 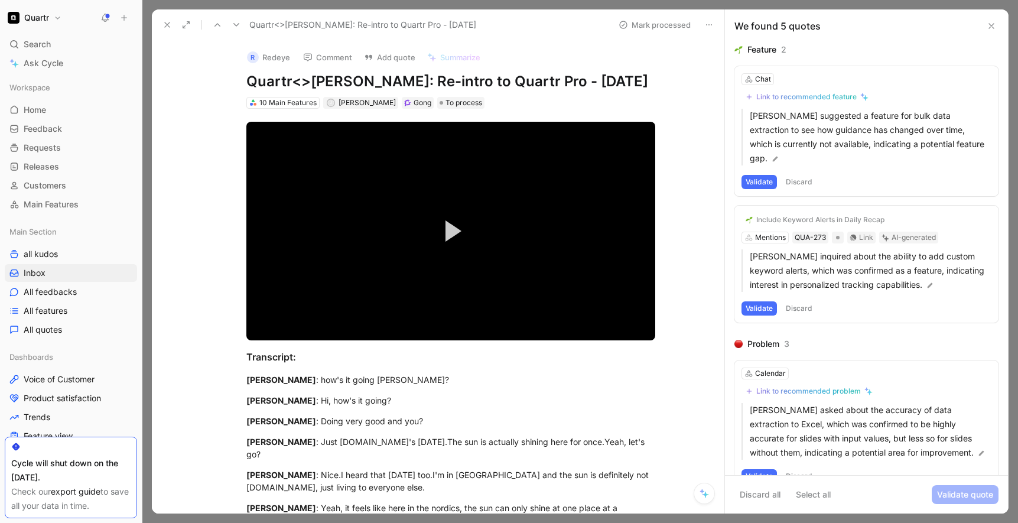 I want to click on a: Feature view, so click(x=71, y=436).